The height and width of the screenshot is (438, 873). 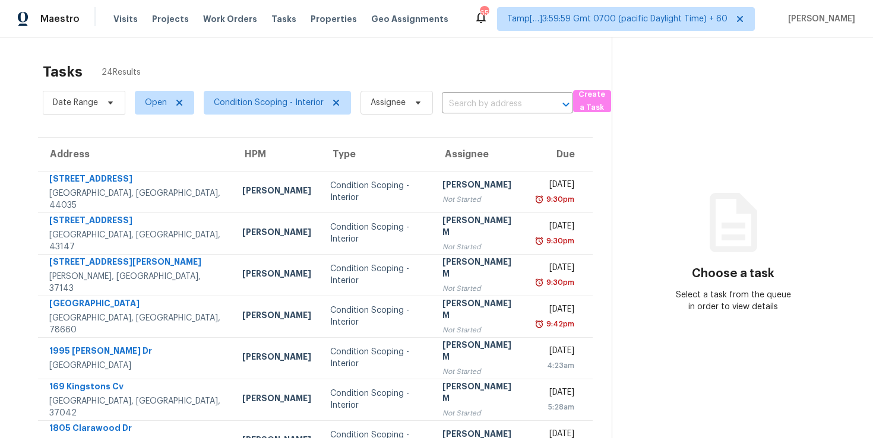 What do you see at coordinates (617, 19) in the screenshot?
I see `span: Tamp[…]3:59:59 Gmt 0700 (pacific Daylight Time) + 60` at bounding box center [617, 19].